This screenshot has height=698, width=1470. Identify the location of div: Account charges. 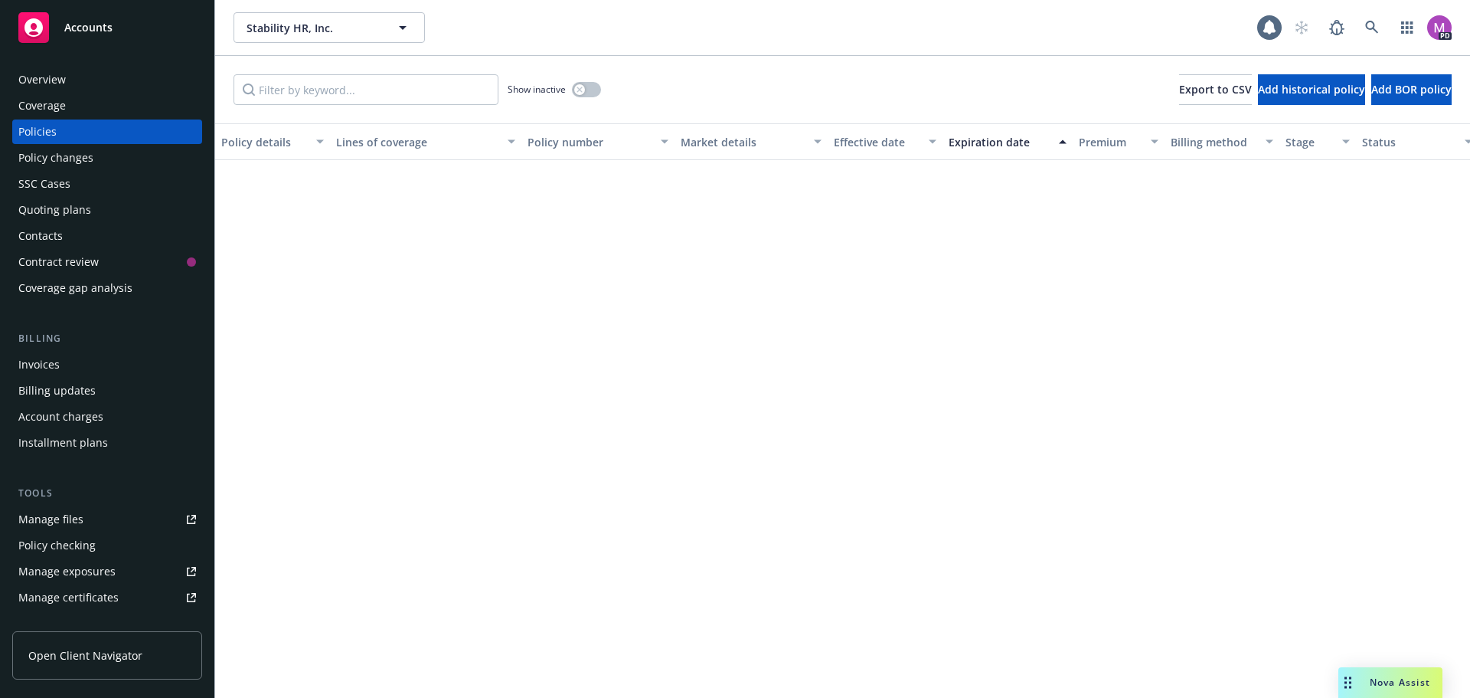
(60, 417).